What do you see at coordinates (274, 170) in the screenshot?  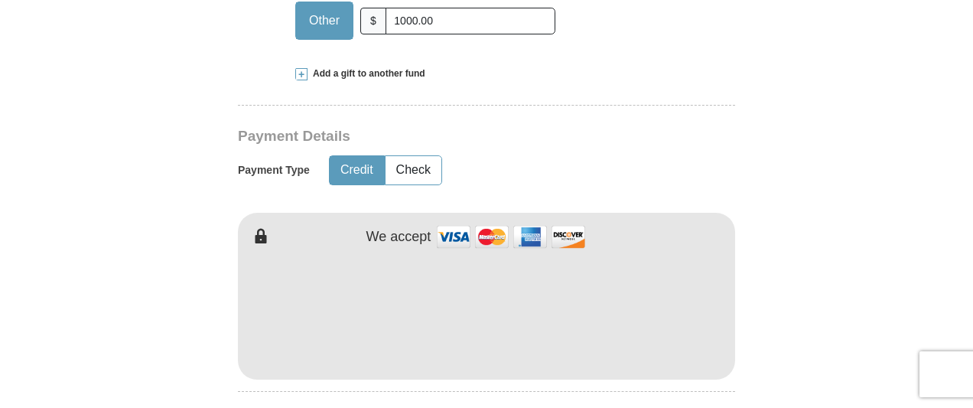 I see `h5: Payment Type` at bounding box center [274, 170].